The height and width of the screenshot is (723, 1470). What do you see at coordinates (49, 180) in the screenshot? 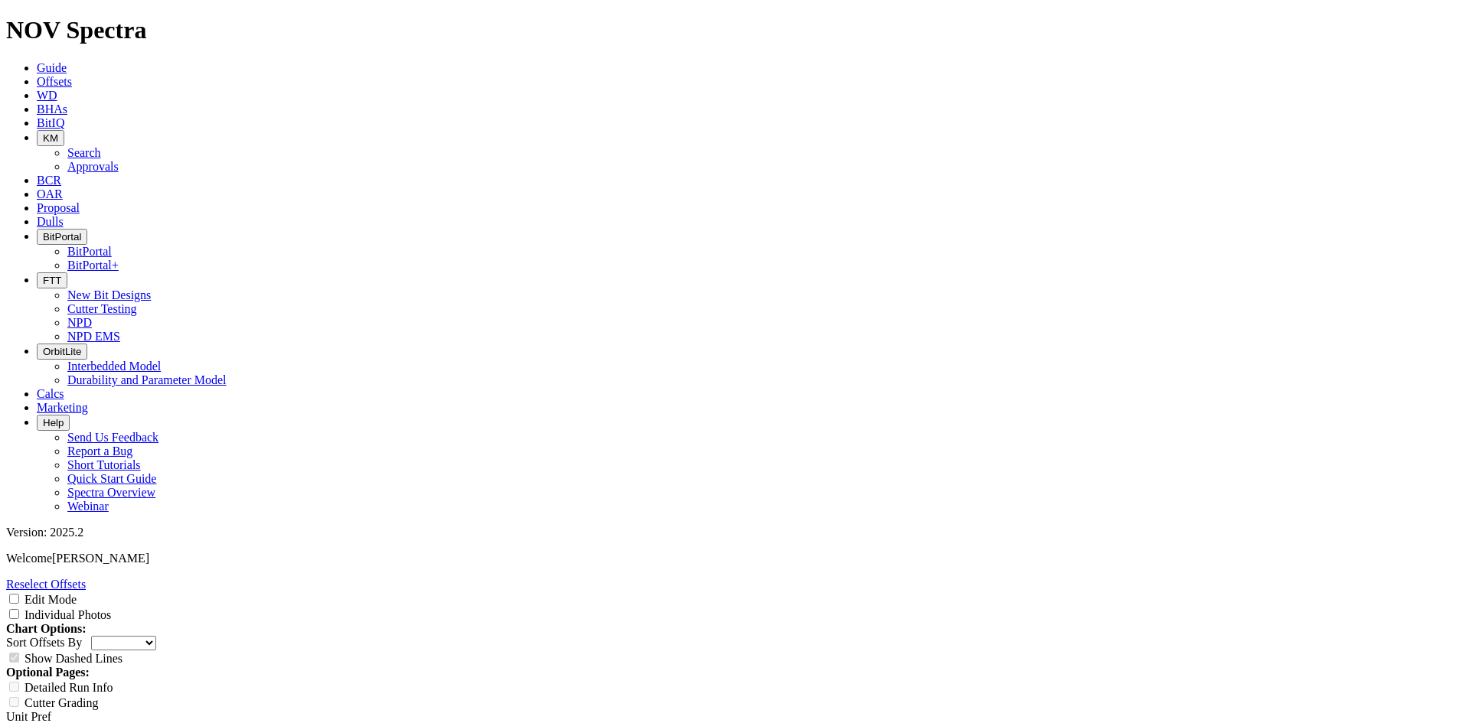
I see `span: BCR` at bounding box center [49, 180].